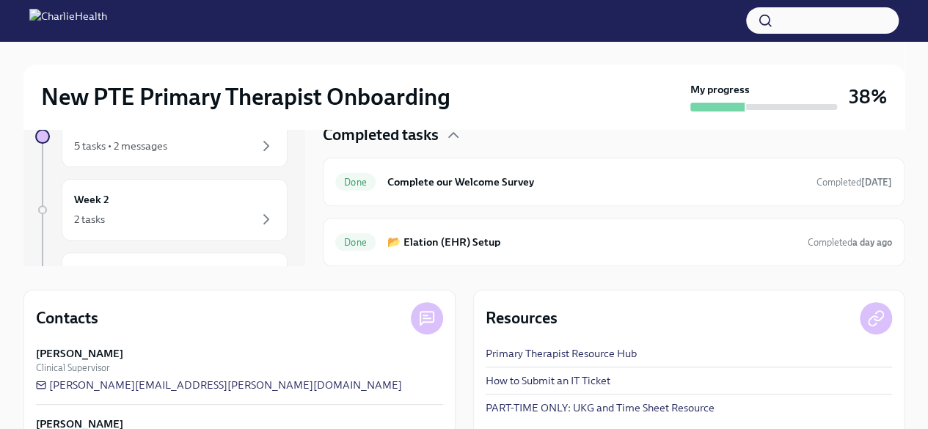 The height and width of the screenshot is (429, 928). Describe the element at coordinates (613, 242) in the screenshot. I see `a: Done📂 Elation (EHR) SetupCompleteda day ago` at that location.